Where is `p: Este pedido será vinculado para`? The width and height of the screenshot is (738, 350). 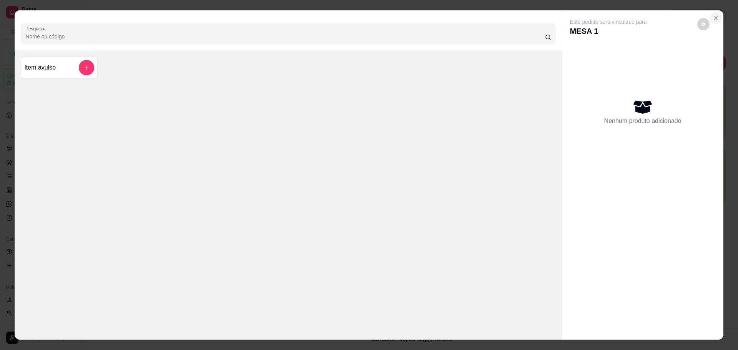 p: Este pedido será vinculado para is located at coordinates (608, 22).